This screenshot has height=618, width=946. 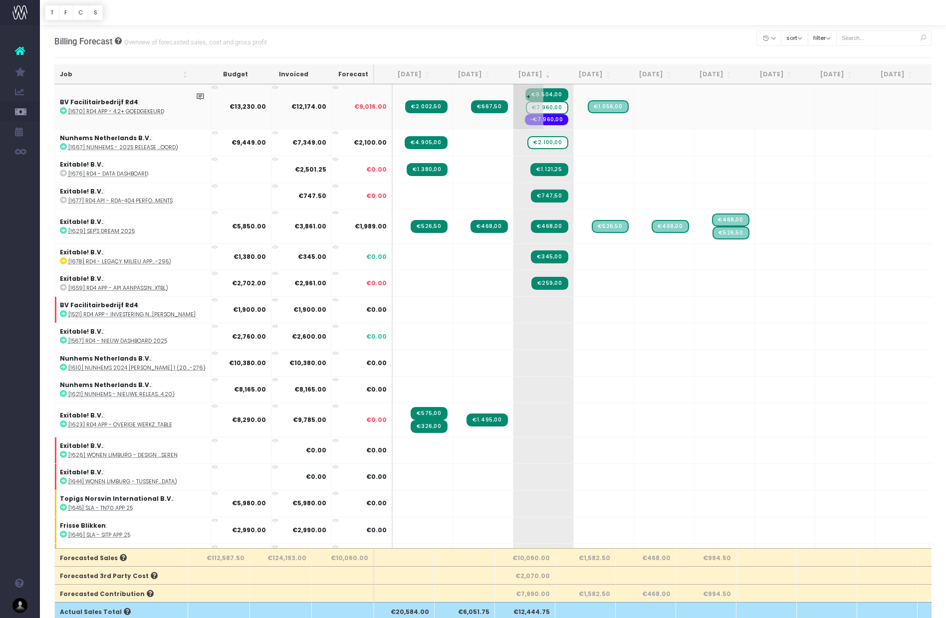 I want to click on span: Streamtime Draft Invoice: [1629] Sep's dream - december 2025, so click(x=730, y=233).